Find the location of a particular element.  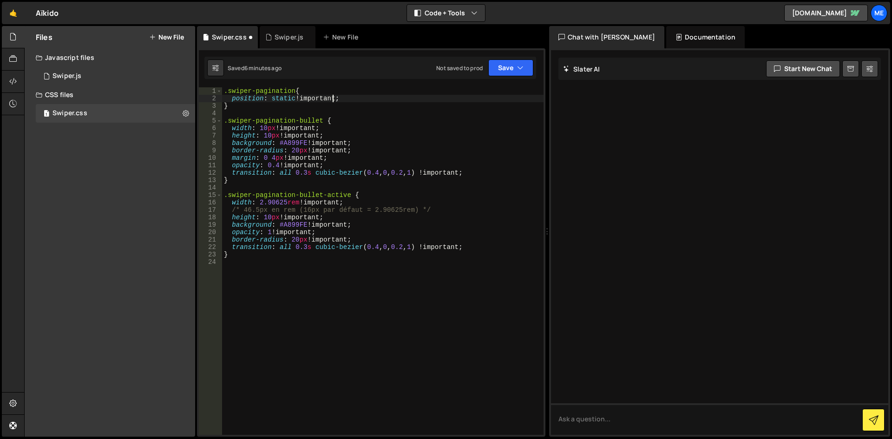

div: 19 is located at coordinates (211, 225).